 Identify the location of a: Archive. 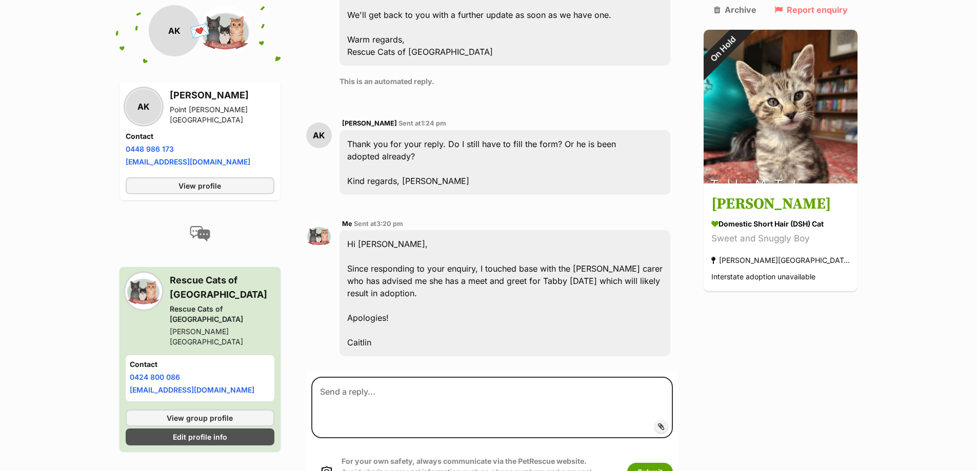
(735, 10).